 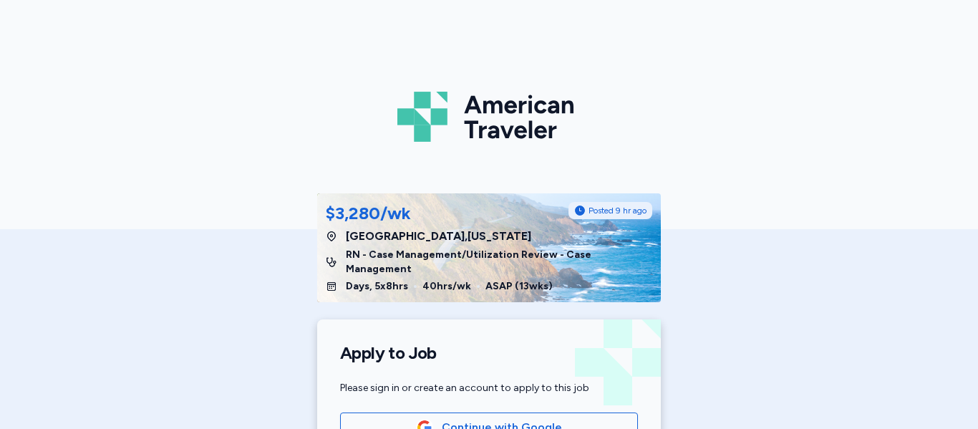 I want to click on span: Posted 9 hr ago, so click(x=617, y=211).